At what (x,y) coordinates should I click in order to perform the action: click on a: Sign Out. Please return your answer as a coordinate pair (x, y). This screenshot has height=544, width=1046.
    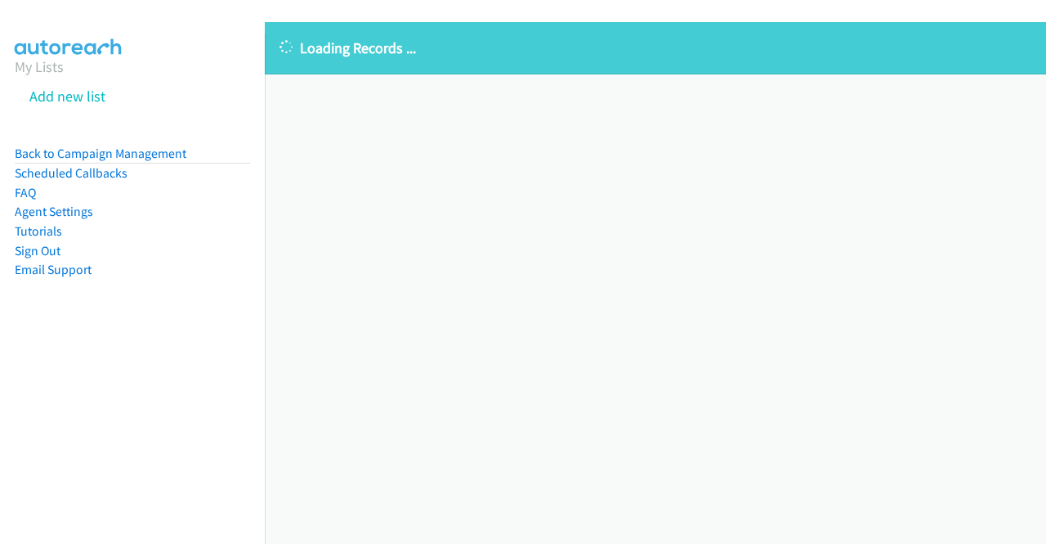
    Looking at the image, I should click on (38, 250).